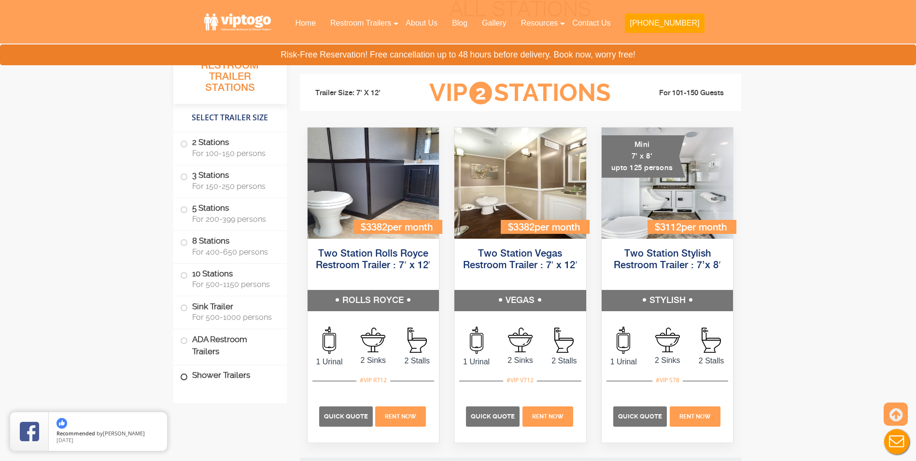  Describe the element at coordinates (230, 180) in the screenshot. I see `label: 3 Stations` at that location.